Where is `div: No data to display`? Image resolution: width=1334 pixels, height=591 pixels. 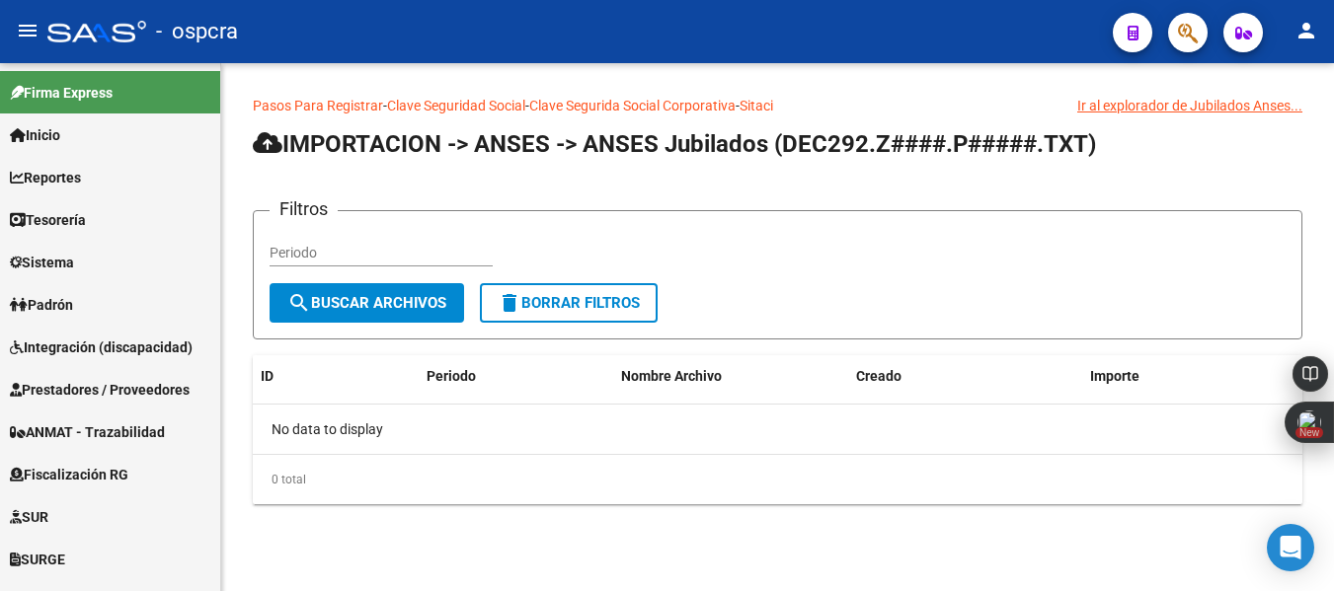
div: No data to display is located at coordinates (785, 429).